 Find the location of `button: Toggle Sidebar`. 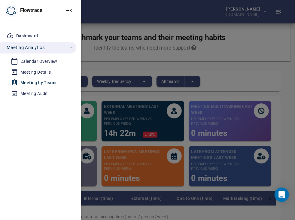

button: Toggle Sidebar is located at coordinates (69, 11).